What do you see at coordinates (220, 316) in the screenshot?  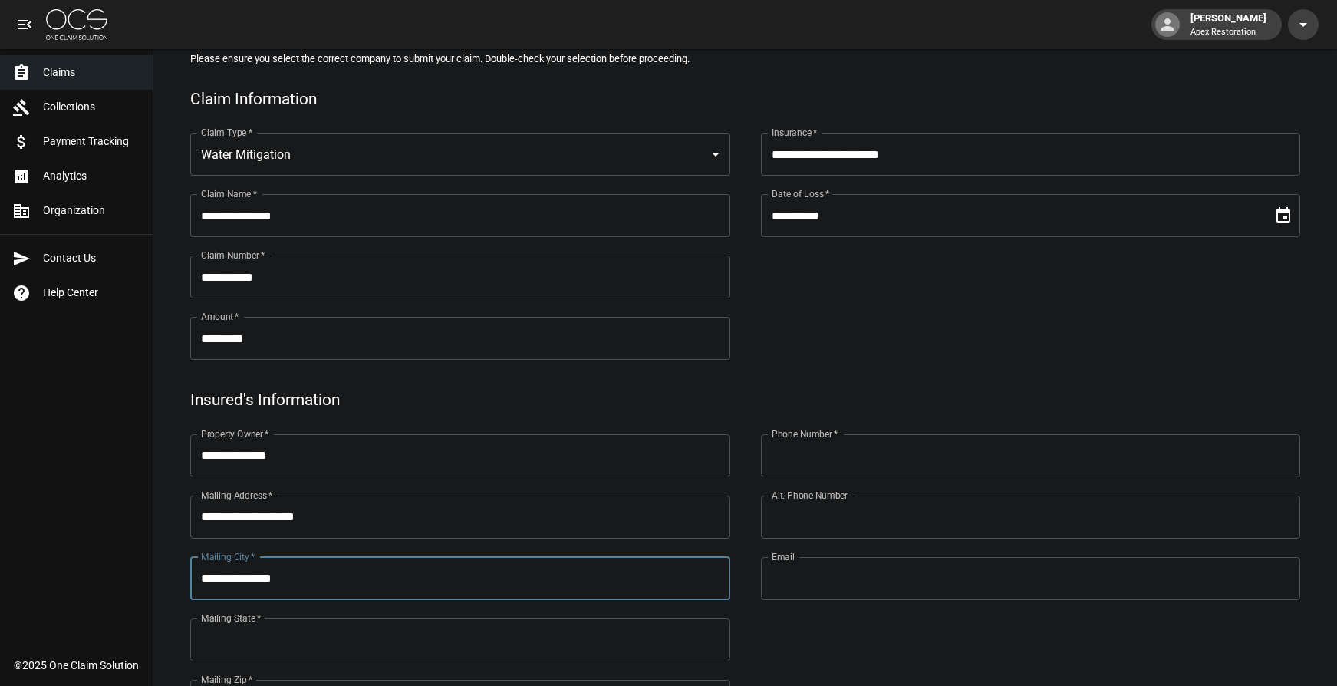 I see `label: Amount` at bounding box center [220, 316].